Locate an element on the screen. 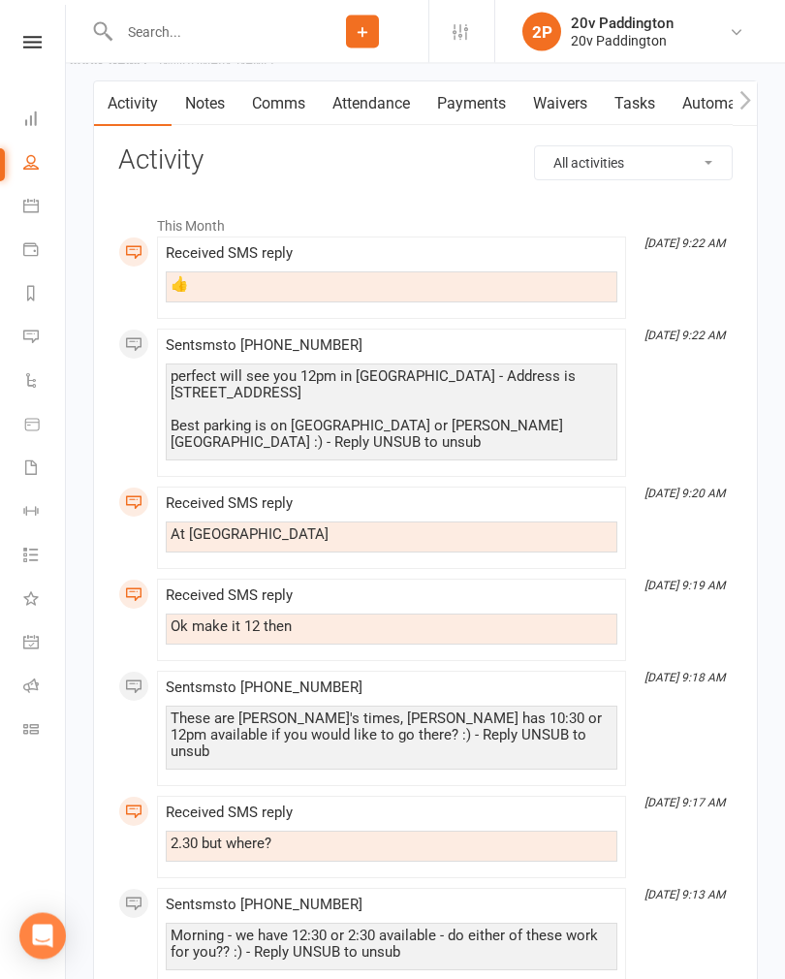 The height and width of the screenshot is (979, 785). a: Reports is located at coordinates (45, 295).